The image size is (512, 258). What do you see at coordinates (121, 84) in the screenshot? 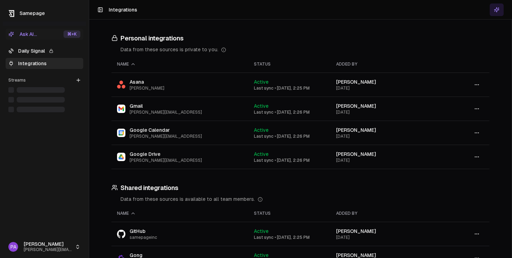
I see `img: Asana` at bounding box center [121, 84].